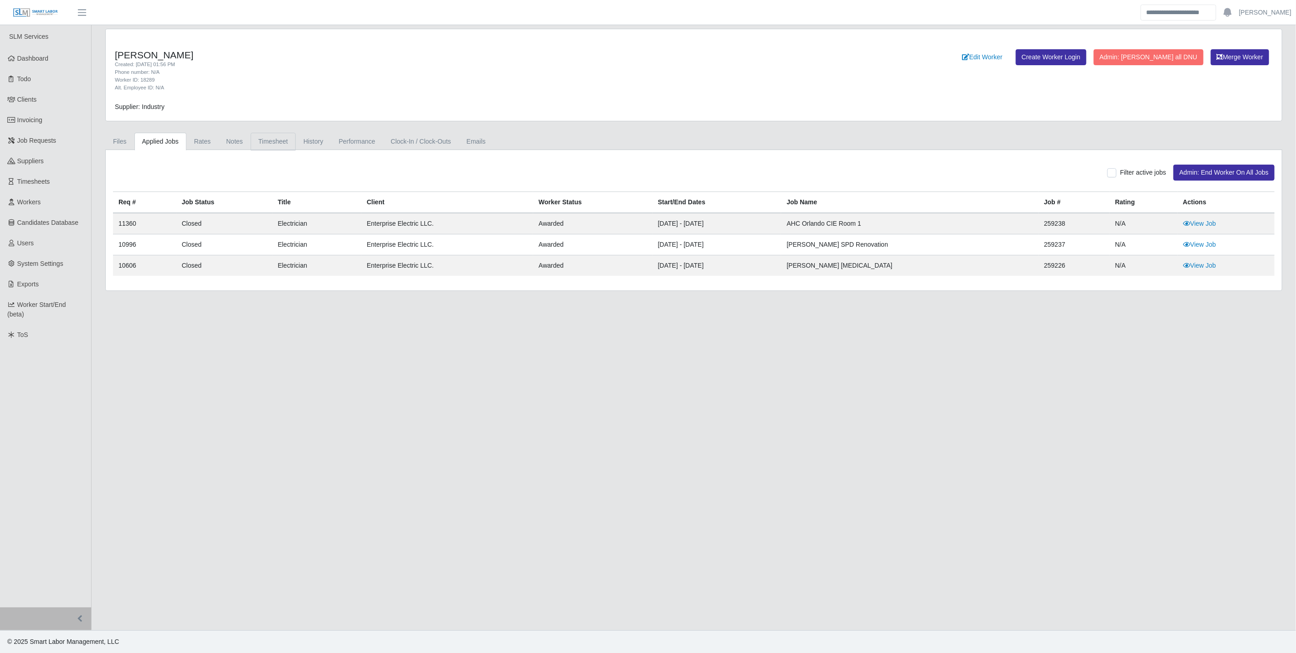  Describe the element at coordinates (144, 223) in the screenshot. I see `td: 11360` at that location.